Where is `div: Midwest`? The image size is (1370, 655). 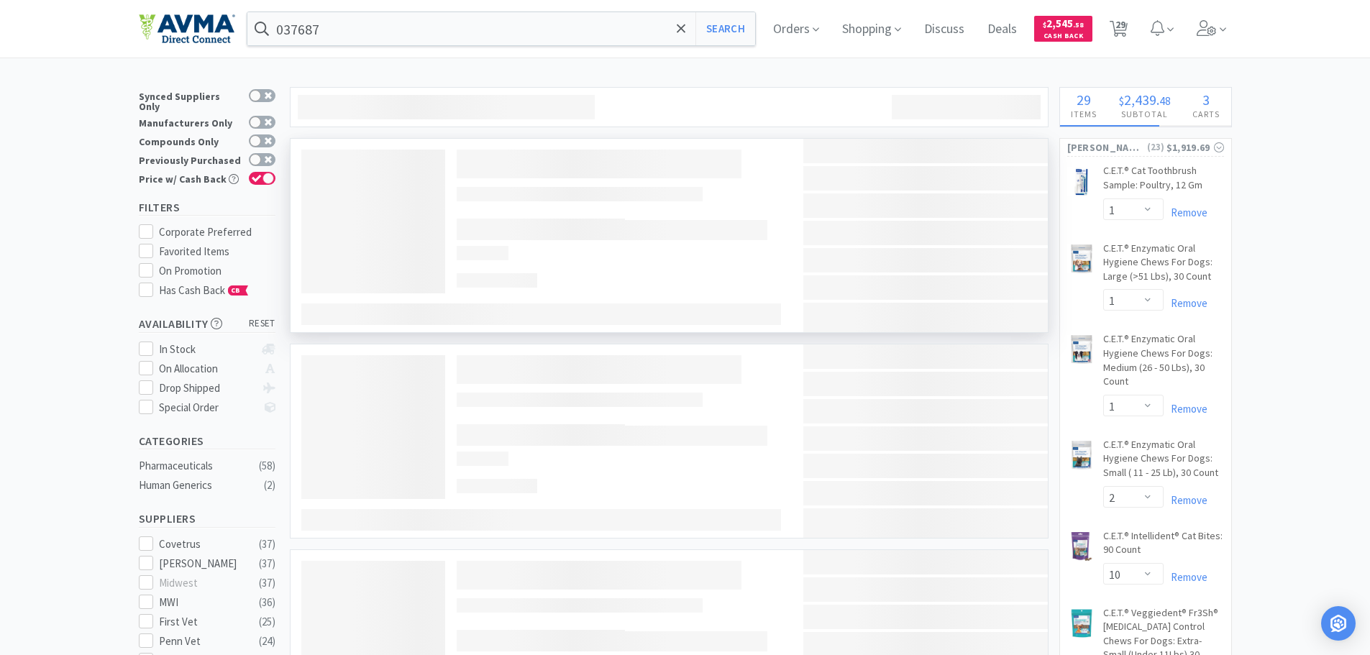
div: Midwest is located at coordinates (204, 583).